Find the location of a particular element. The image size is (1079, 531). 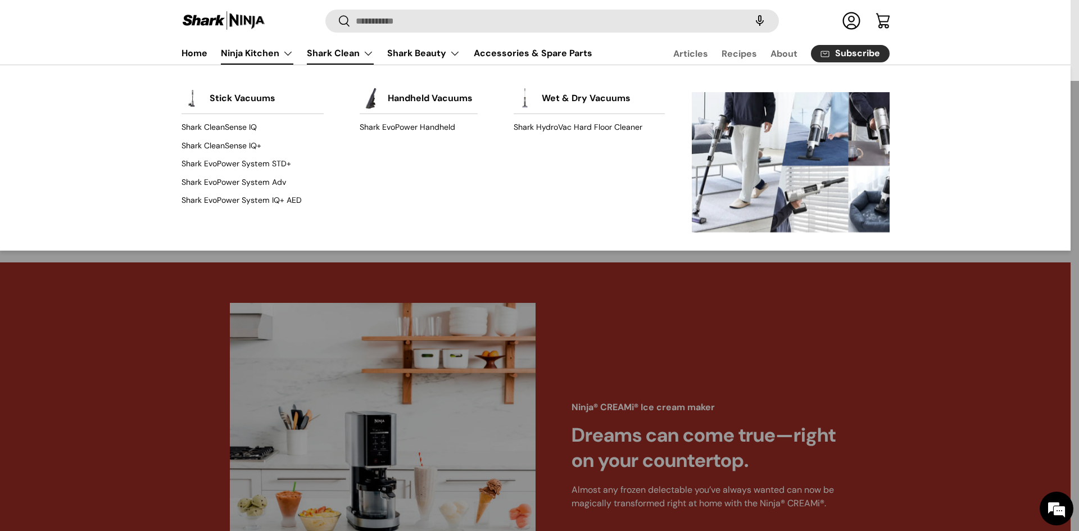

span: We're online! is located at coordinates (110, 198).